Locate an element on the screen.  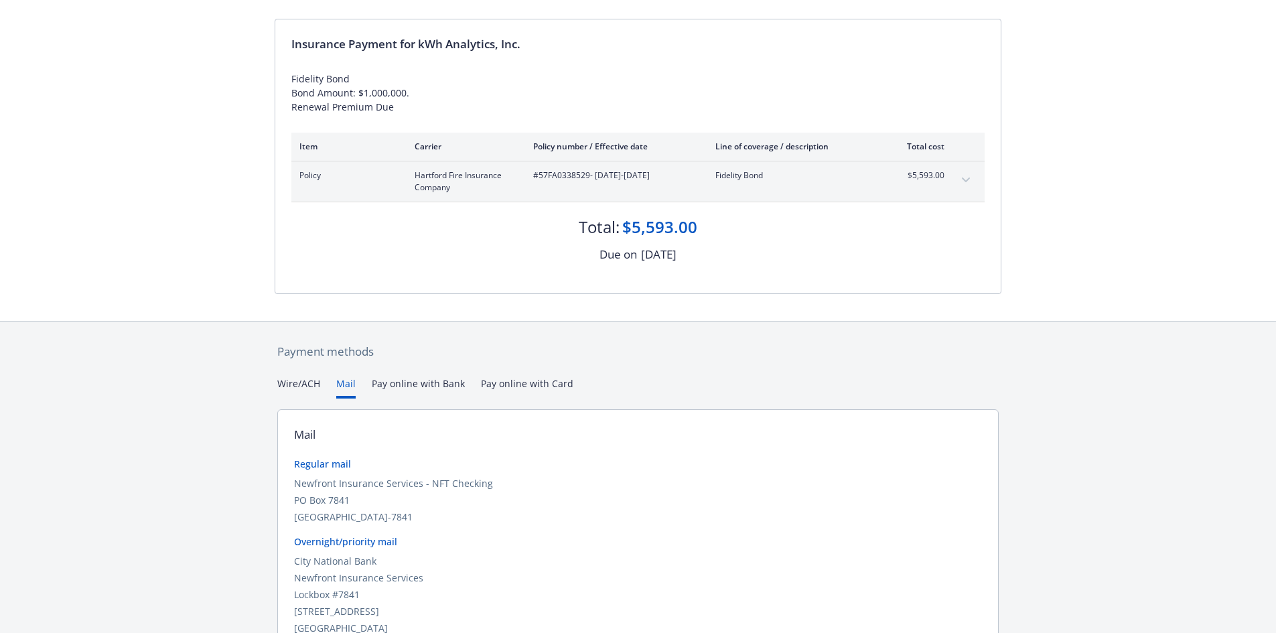
div: Lockbox #7841 is located at coordinates (638, 594).